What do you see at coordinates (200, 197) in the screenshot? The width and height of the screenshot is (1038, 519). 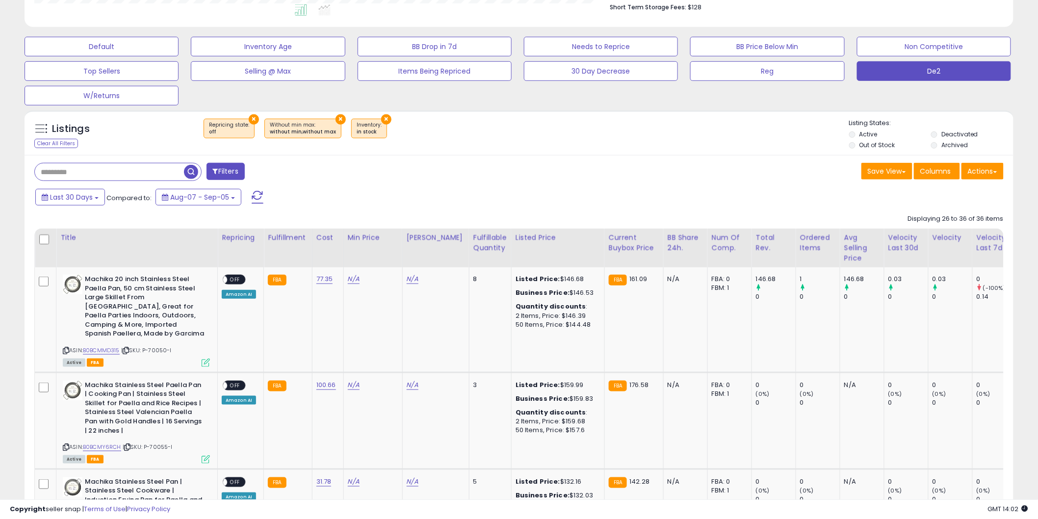 I see `span: Aug-07 - Sep-05` at bounding box center [200, 197].